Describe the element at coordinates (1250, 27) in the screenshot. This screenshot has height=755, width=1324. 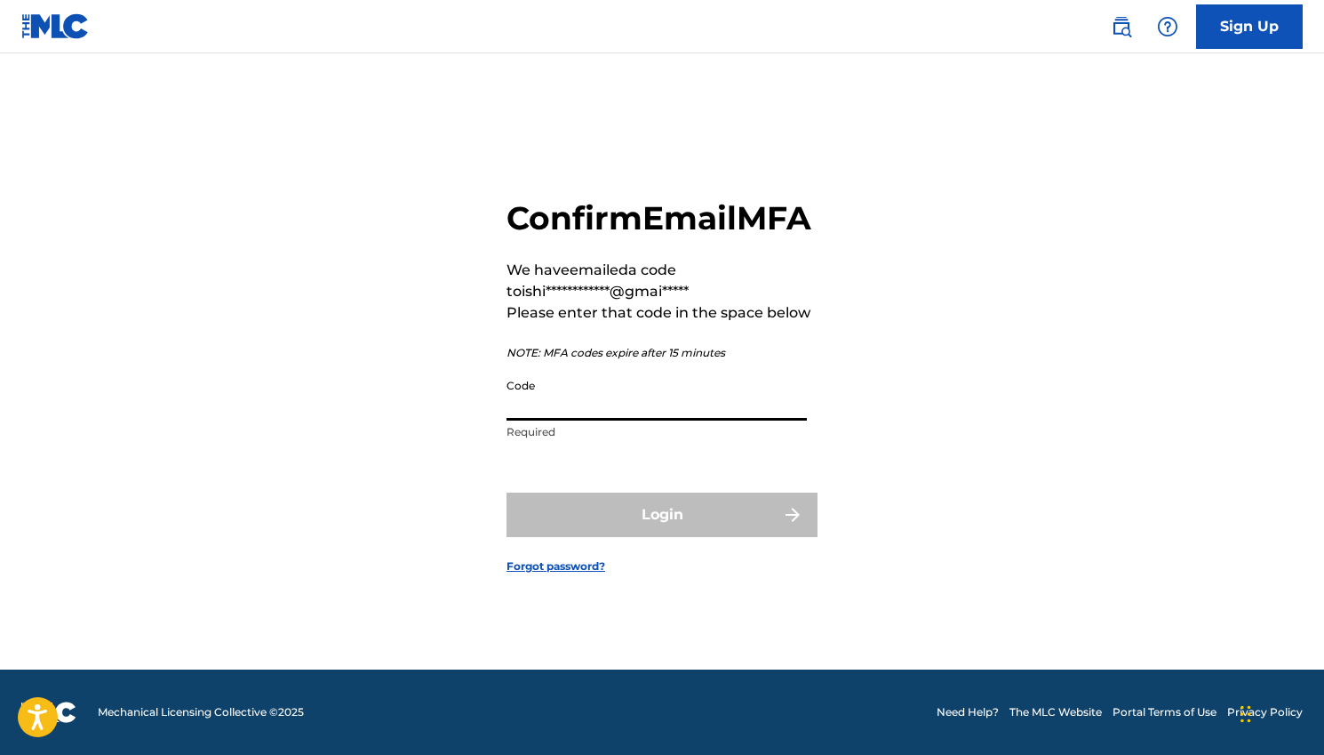
I see `a: Sign Up` at that location.